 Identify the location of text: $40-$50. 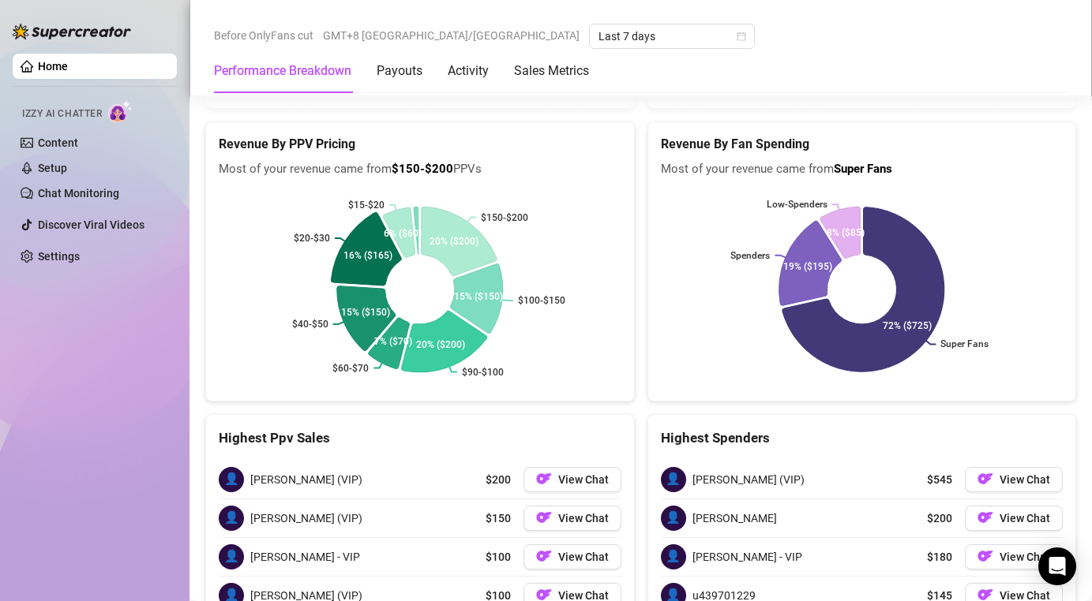
(310, 324).